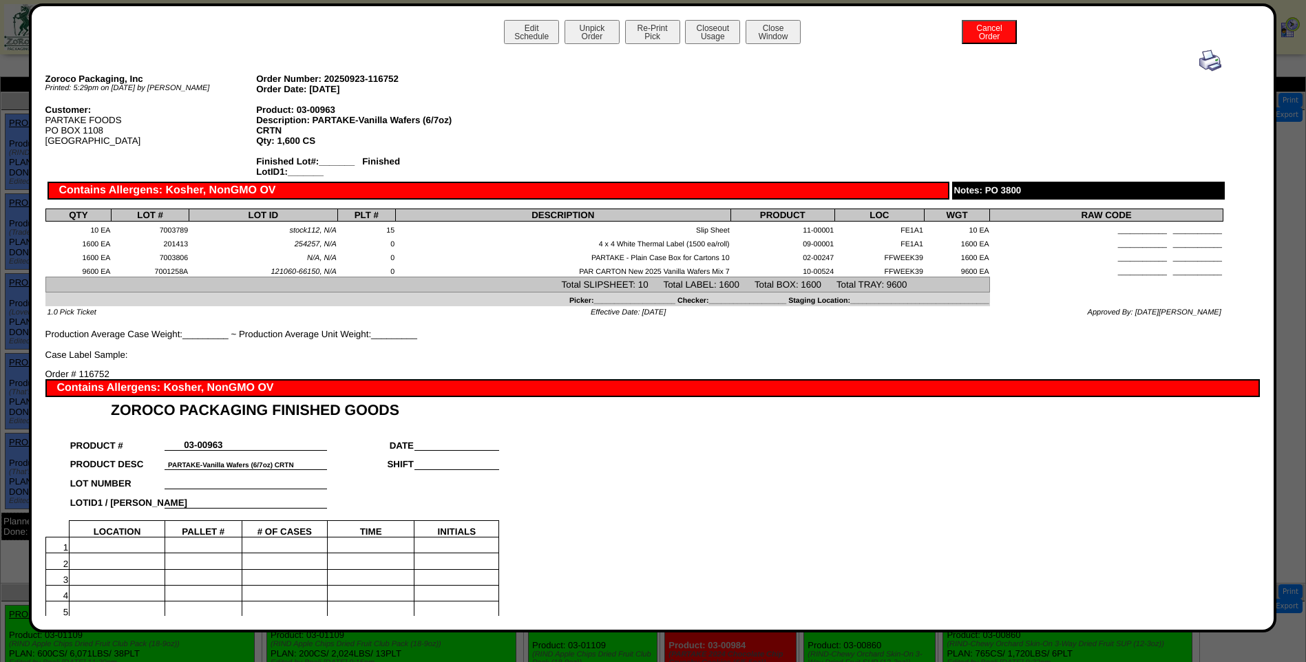 The height and width of the screenshot is (662, 1306). What do you see at coordinates (562, 256) in the screenshot?
I see `td: PARTAKE - Plain Case Box for Cartons 10` at bounding box center [562, 256].